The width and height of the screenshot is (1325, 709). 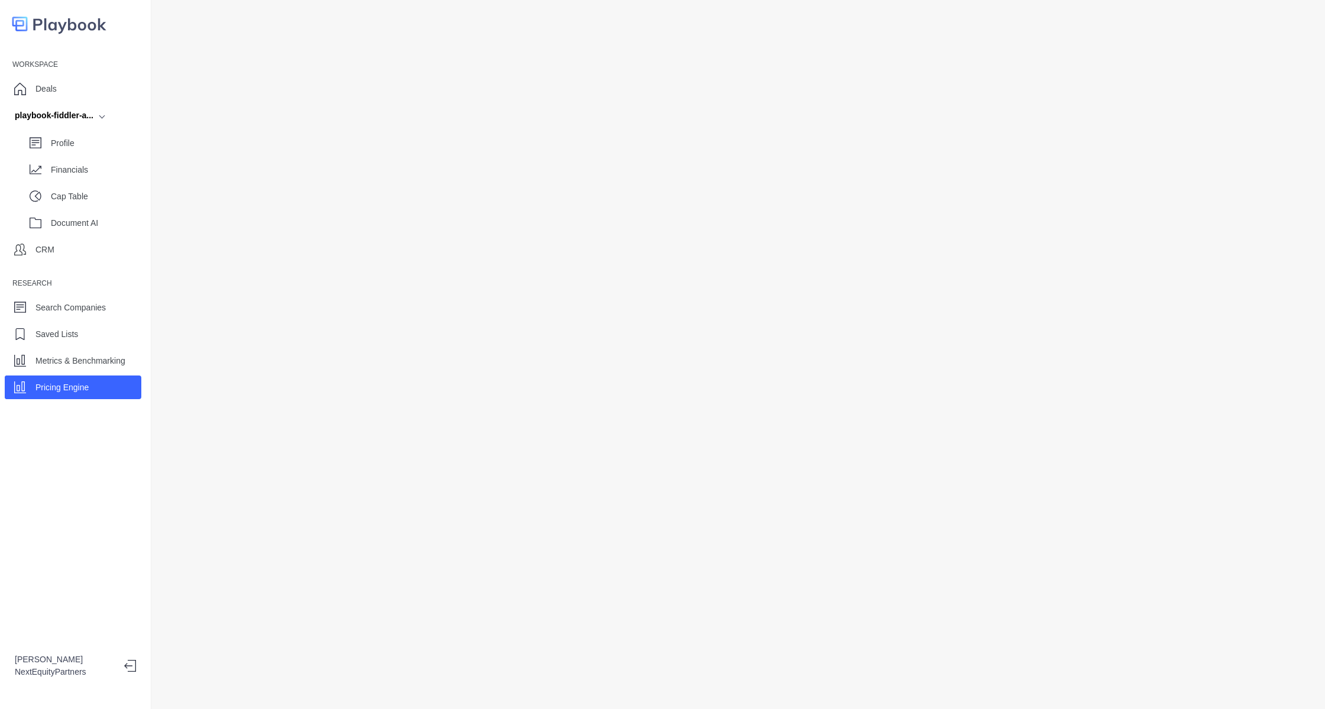 I want to click on p: Document AI, so click(x=96, y=223).